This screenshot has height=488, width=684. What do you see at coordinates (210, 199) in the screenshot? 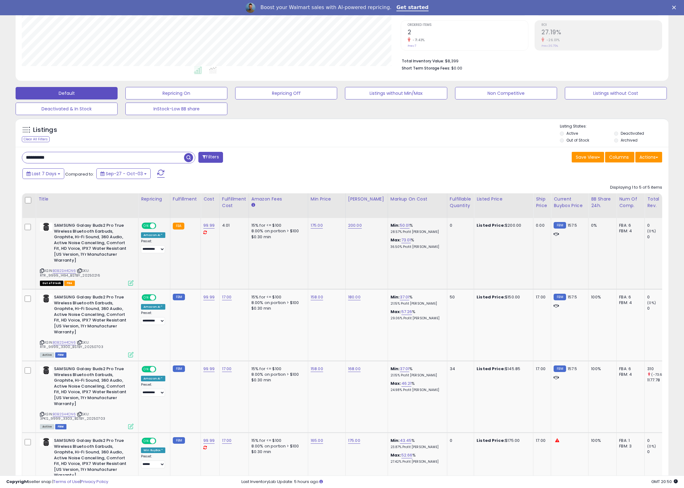
I see `div: Cost` at bounding box center [210, 199].